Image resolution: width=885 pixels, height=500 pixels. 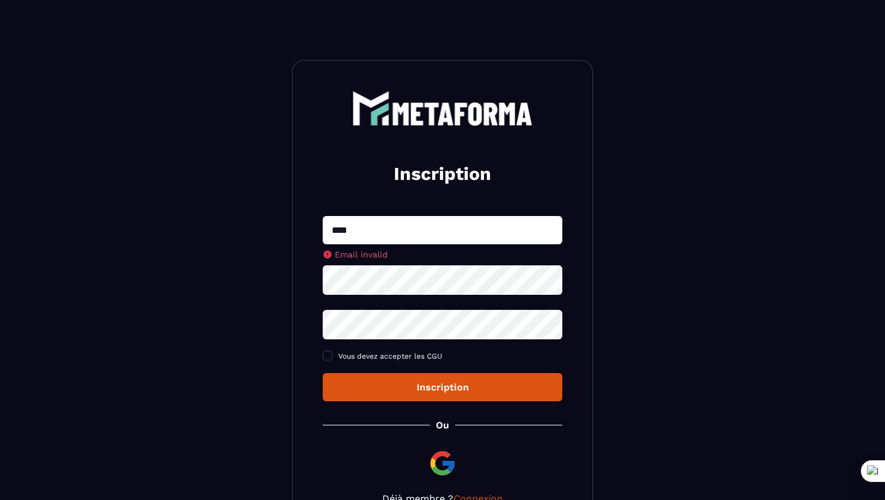 I want to click on img: logo, so click(x=443, y=108).